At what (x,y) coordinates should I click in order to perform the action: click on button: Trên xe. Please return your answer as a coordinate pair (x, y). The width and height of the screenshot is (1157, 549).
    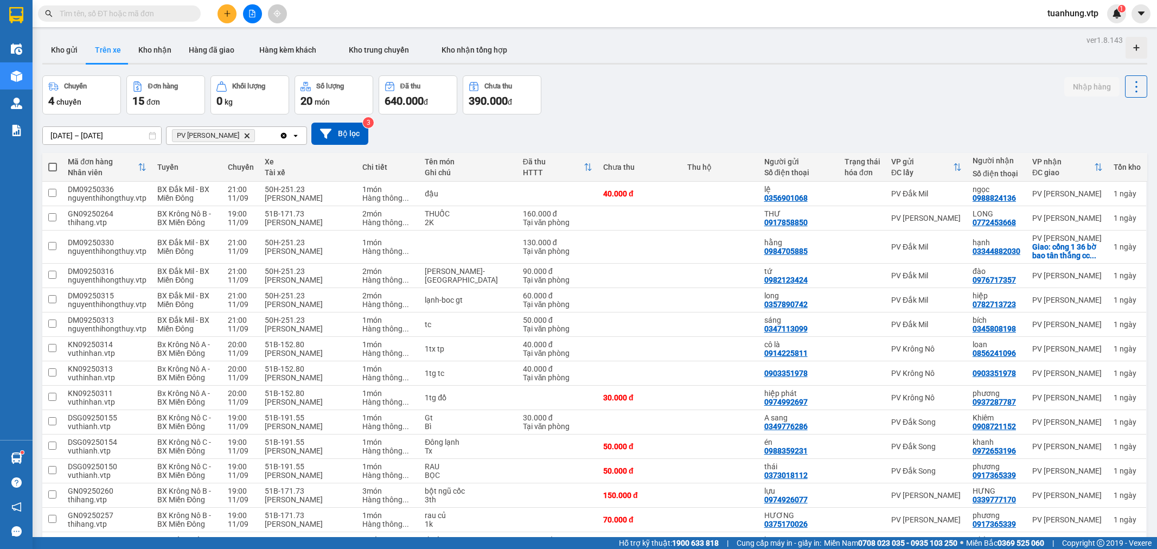
    Looking at the image, I should click on (108, 50).